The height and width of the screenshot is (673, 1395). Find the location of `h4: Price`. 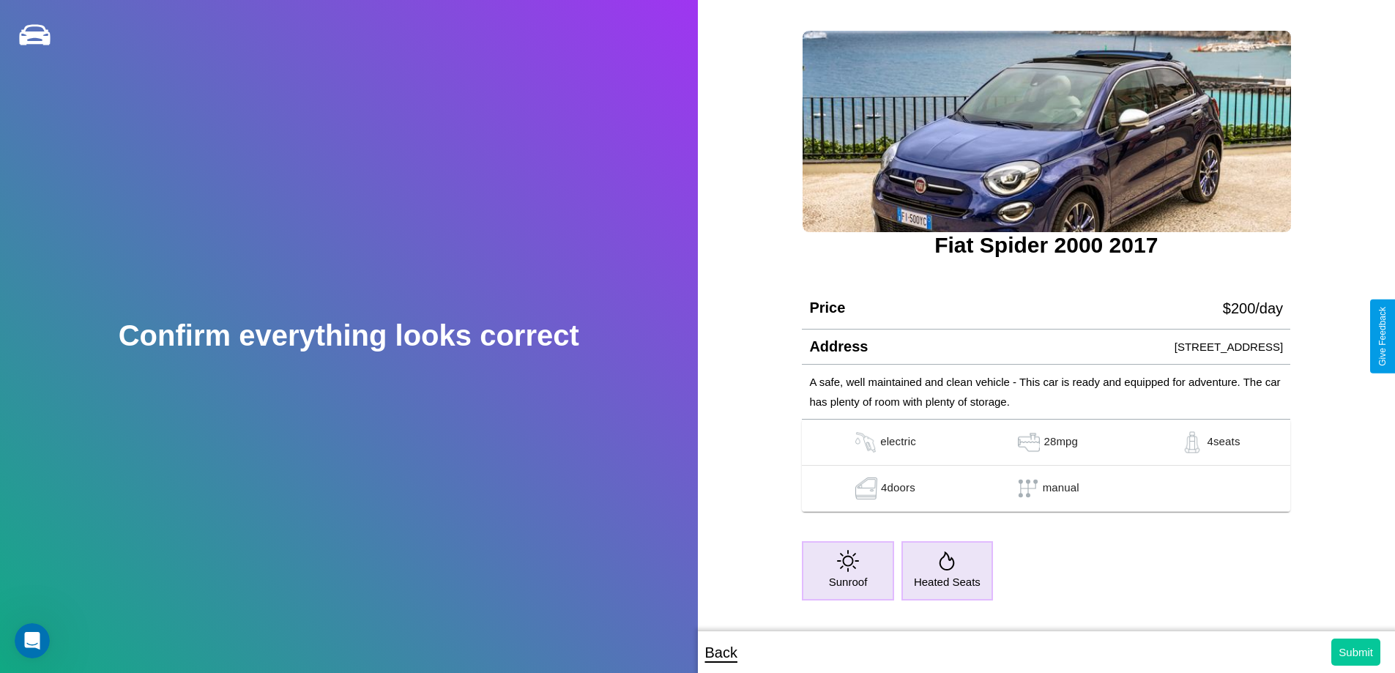

h4: Price is located at coordinates (827, 308).